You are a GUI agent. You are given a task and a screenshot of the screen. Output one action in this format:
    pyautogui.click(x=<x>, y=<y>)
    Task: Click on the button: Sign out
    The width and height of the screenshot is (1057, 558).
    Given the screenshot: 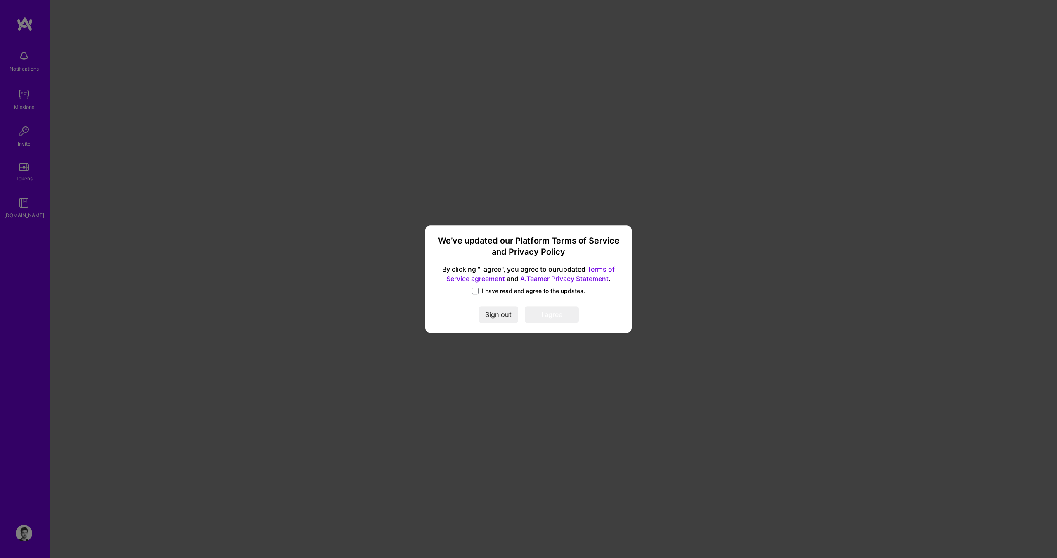 What is the action you would take?
    pyautogui.click(x=498, y=315)
    